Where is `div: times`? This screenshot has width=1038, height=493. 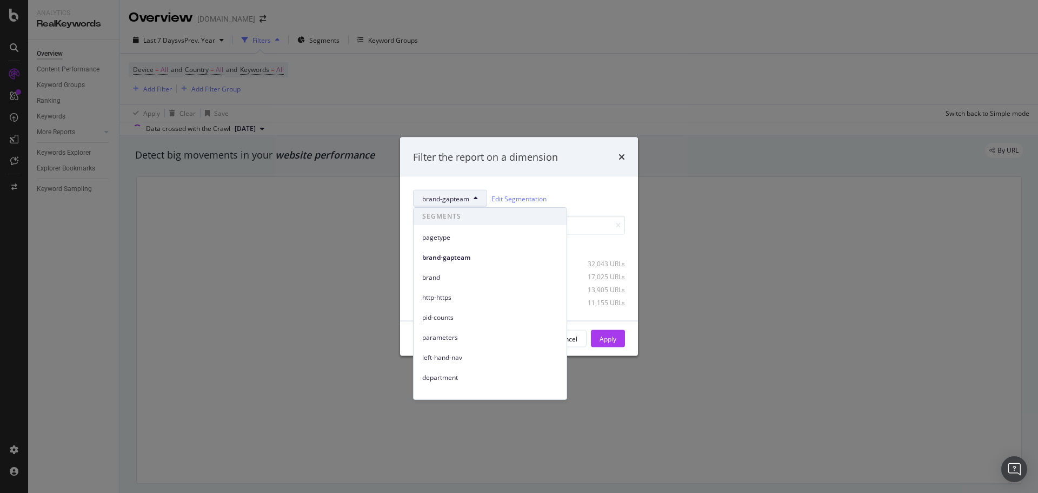
div: times is located at coordinates (622, 157).